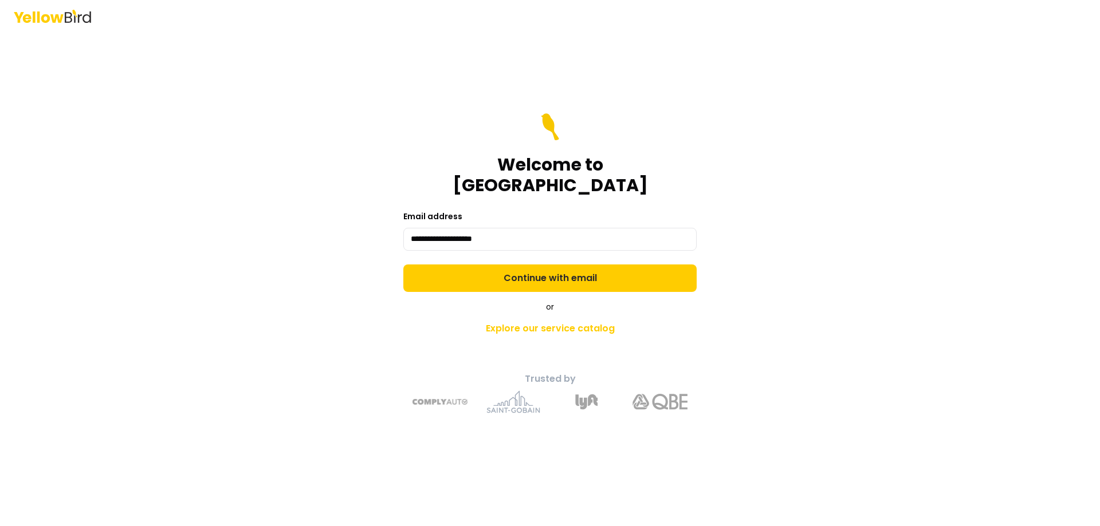 The width and height of the screenshot is (1100, 526). I want to click on a: Explore our service catalog, so click(550, 329).